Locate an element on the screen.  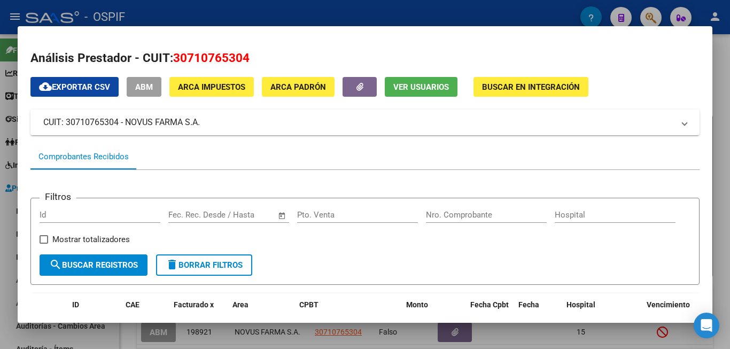
span: ARCA Impuestos is located at coordinates (212, 87).